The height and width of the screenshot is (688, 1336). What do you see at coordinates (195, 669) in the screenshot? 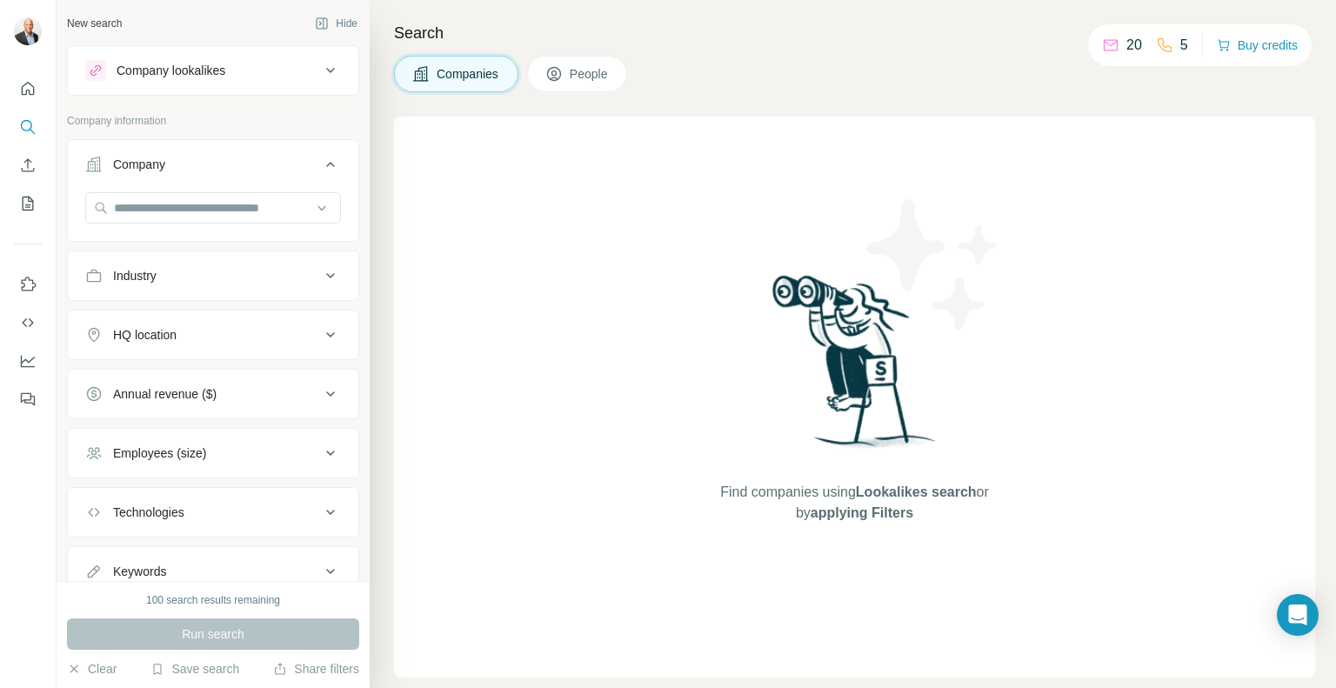
I see `button: Save search` at bounding box center [195, 669].